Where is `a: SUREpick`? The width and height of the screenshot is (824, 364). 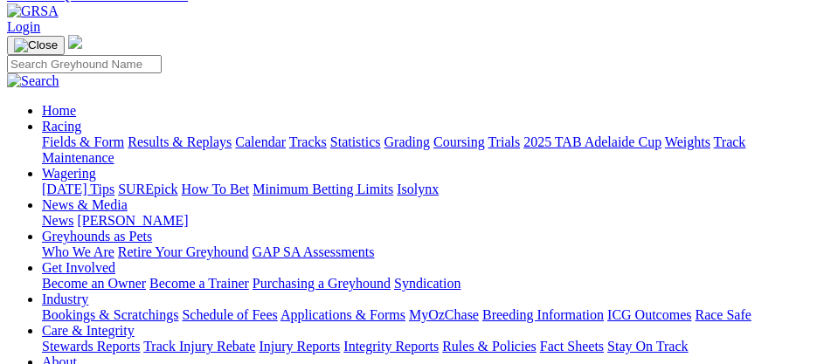 a: SUREpick is located at coordinates (148, 189).